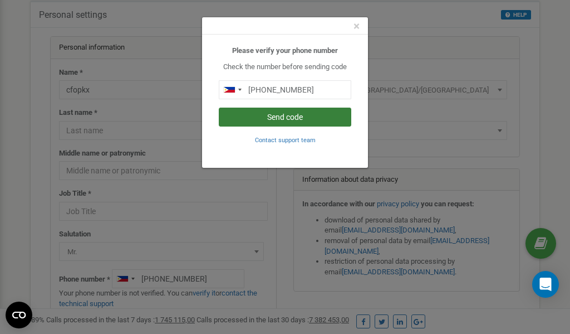 The height and width of the screenshot is (334, 570). I want to click on a: Contact support team, so click(285, 139).